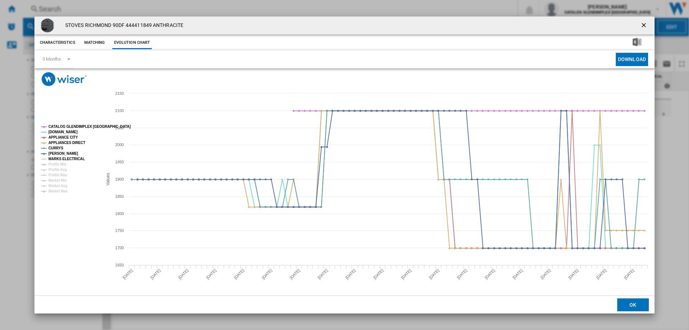 The width and height of the screenshot is (689, 330). Describe the element at coordinates (637, 43) in the screenshot. I see `button: Download in Excel` at that location.